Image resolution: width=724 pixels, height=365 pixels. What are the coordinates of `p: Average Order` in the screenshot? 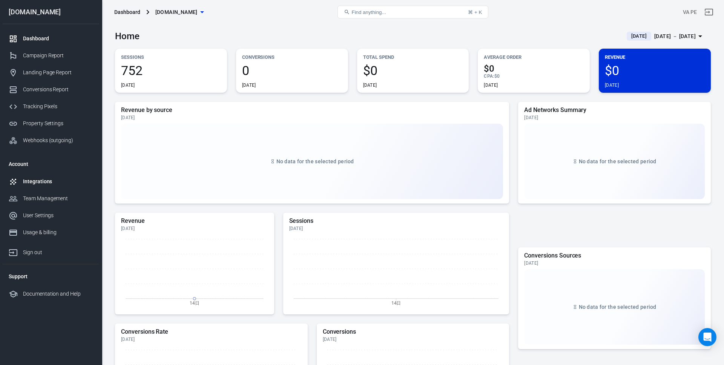 It's located at (533, 57).